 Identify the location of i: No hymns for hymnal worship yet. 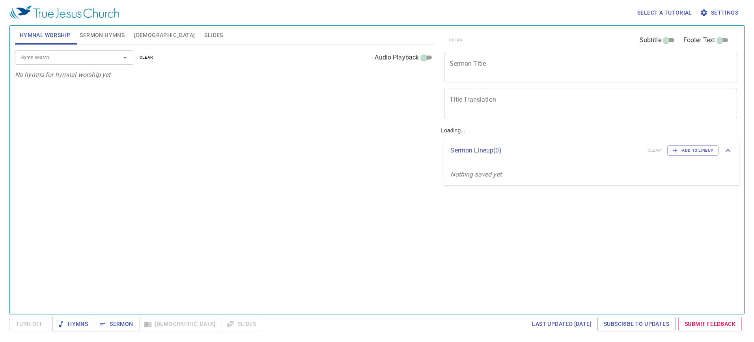
(63, 74).